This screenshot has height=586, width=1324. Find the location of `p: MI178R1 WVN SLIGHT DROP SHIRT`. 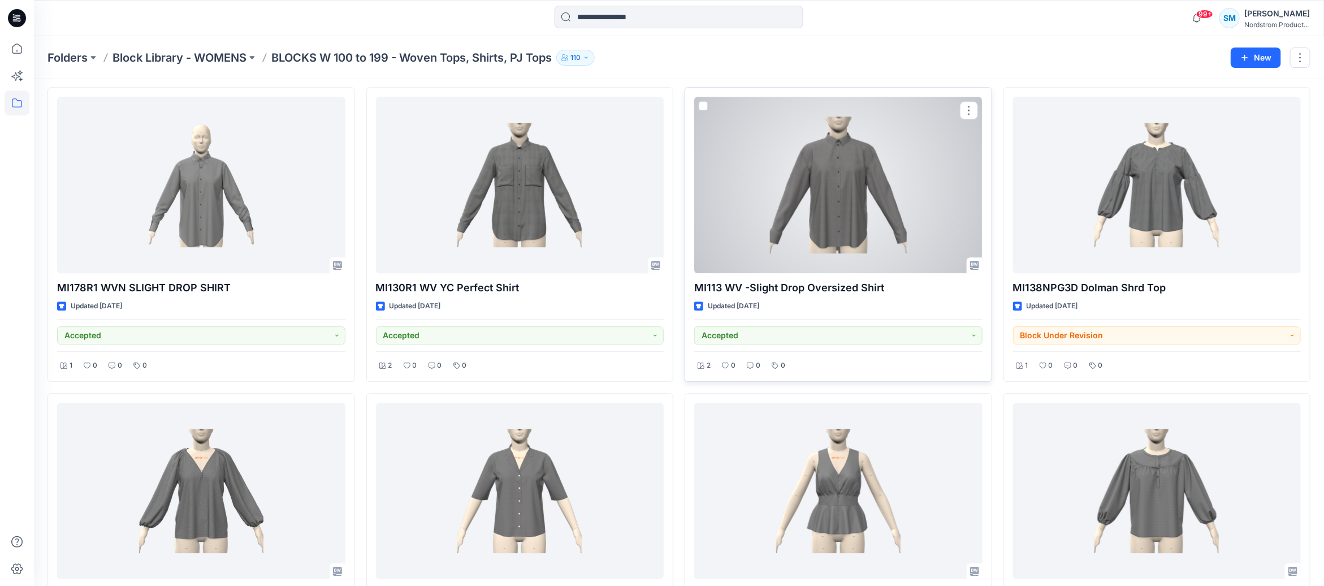

p: MI178R1 WVN SLIGHT DROP SHIRT is located at coordinates (201, 288).